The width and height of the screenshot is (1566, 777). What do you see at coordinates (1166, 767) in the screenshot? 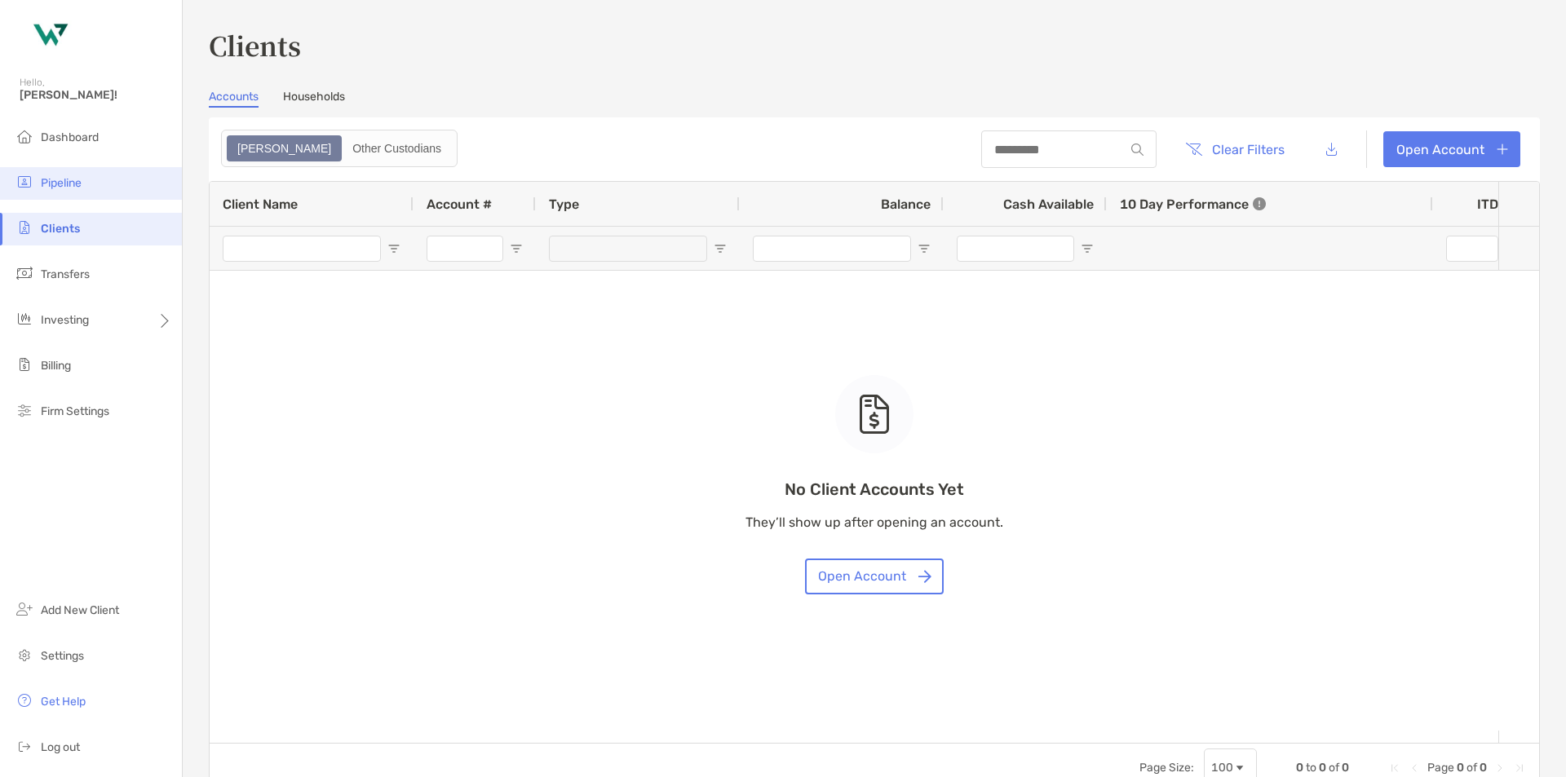
I see `div: Page Size:` at bounding box center [1166, 767].